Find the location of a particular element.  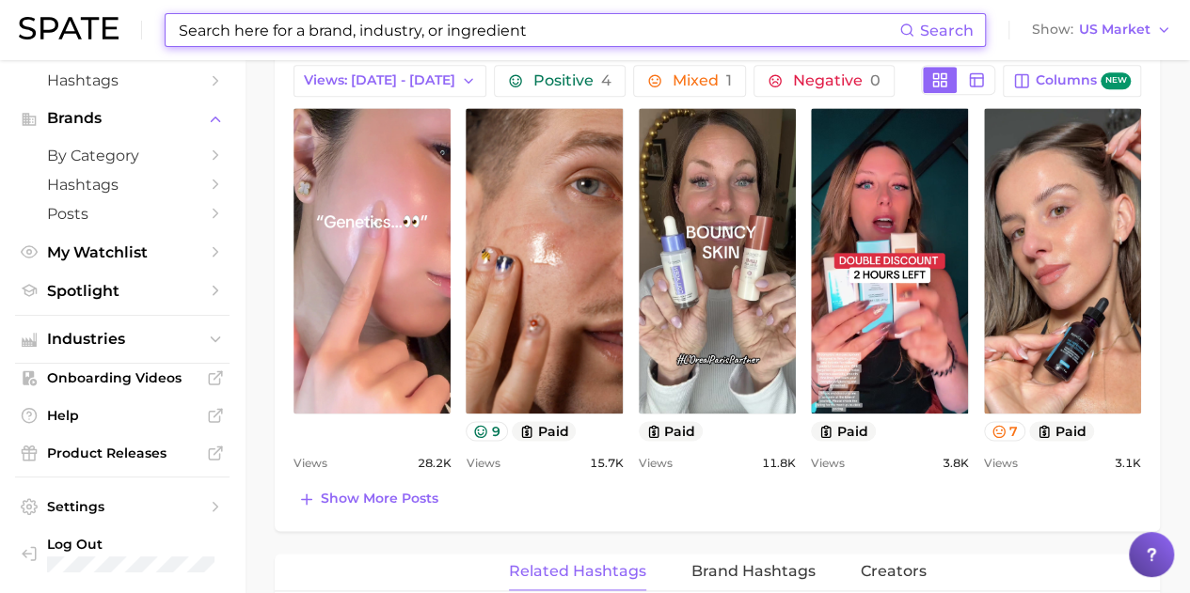

span: 28.2k is located at coordinates (434, 464).